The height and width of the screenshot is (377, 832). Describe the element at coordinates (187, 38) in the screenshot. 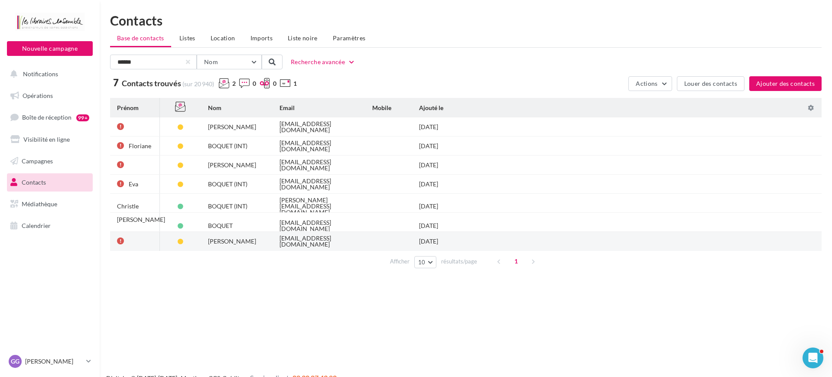

I see `span: Listes` at that location.